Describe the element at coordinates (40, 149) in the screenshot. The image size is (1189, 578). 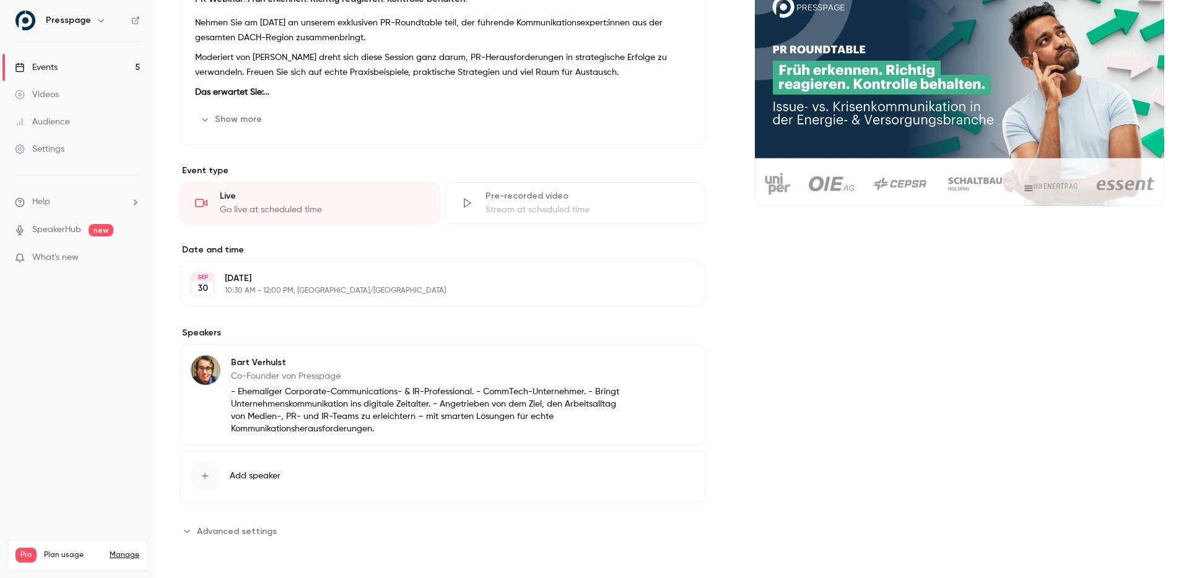
I see `div: Settings` at that location.